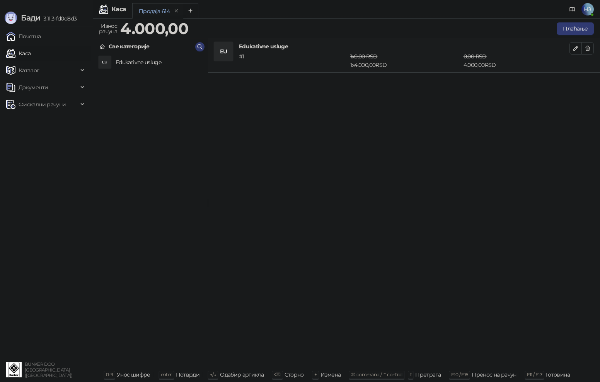 The image size is (600, 382). Describe the element at coordinates (18, 53) in the screenshot. I see `a: Каса` at that location.